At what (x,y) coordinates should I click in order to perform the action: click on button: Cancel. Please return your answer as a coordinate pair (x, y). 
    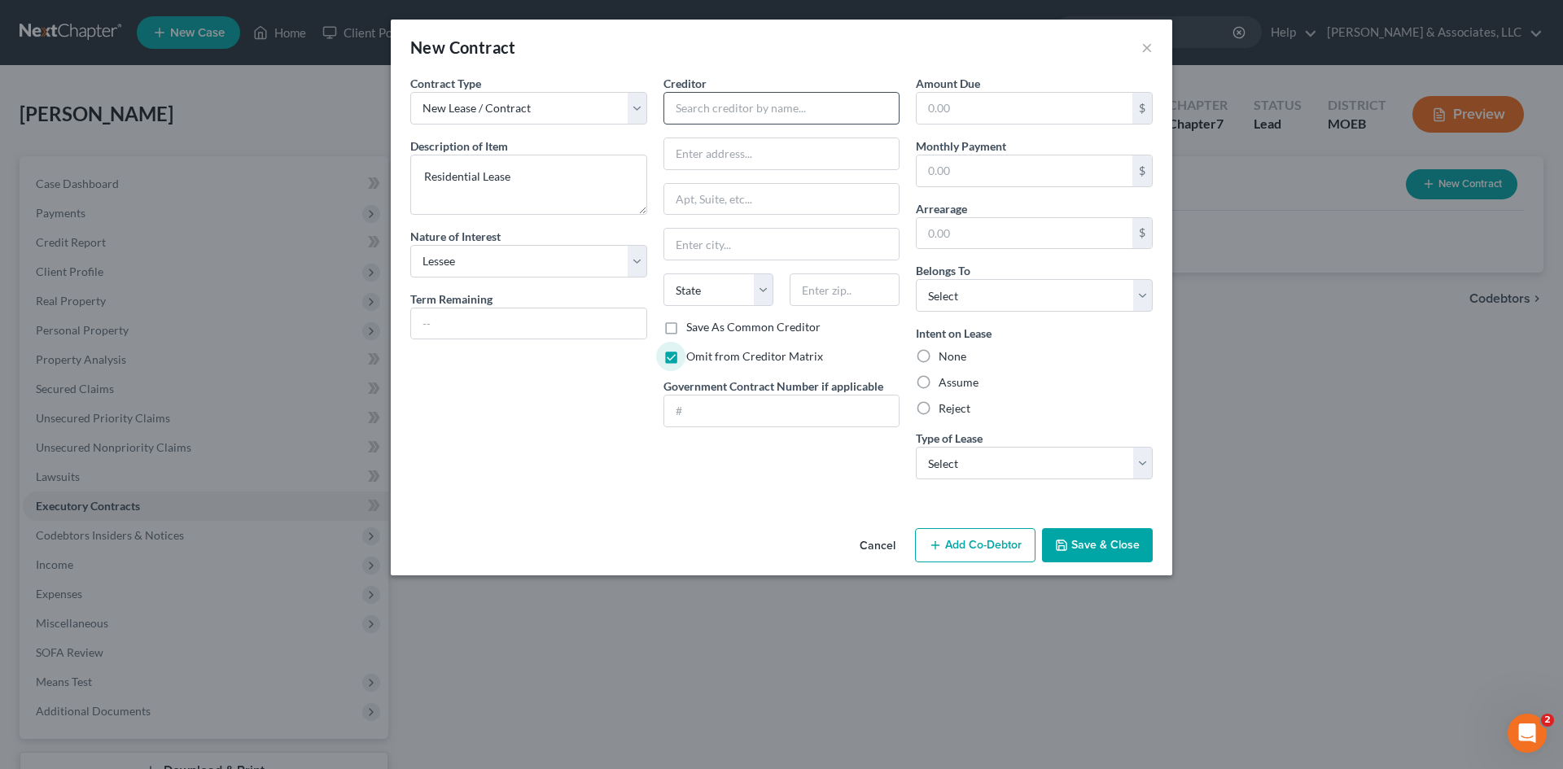
    Looking at the image, I should click on (877, 546).